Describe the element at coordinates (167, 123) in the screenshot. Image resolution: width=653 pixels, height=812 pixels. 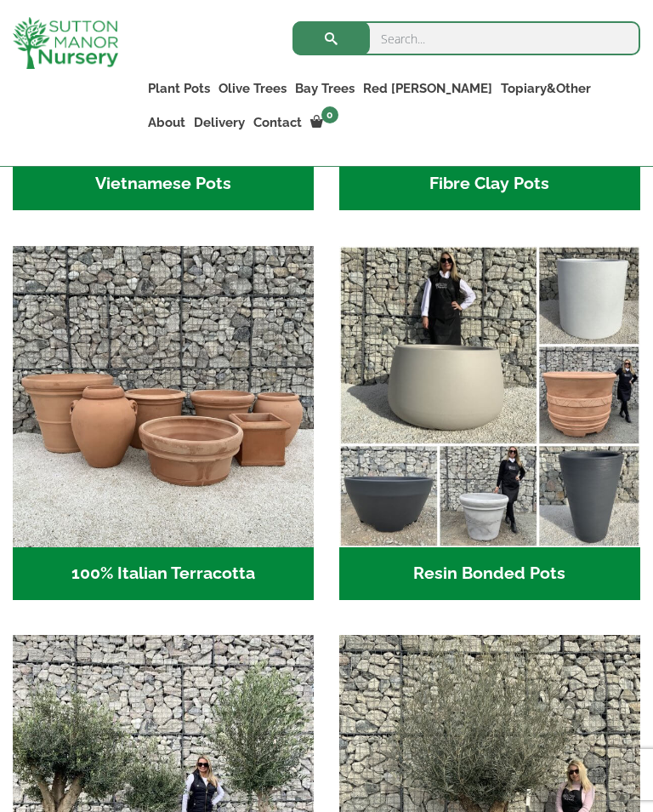
I see `a: About` at that location.